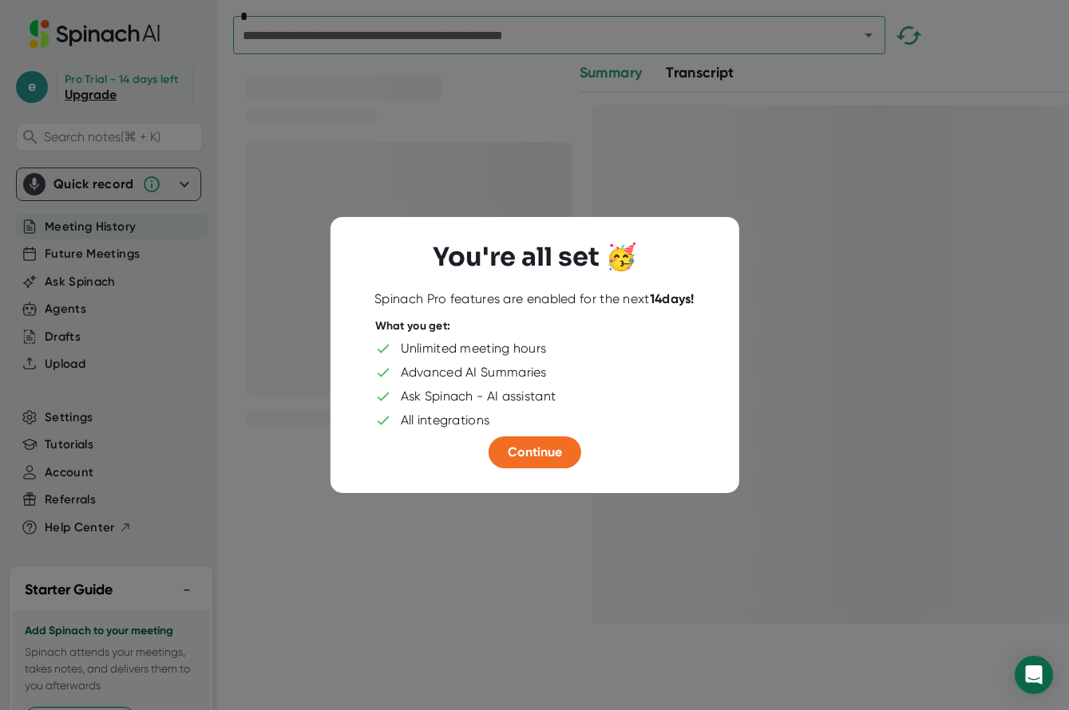 This screenshot has height=710, width=1069. I want to click on b: 14 days!, so click(672, 298).